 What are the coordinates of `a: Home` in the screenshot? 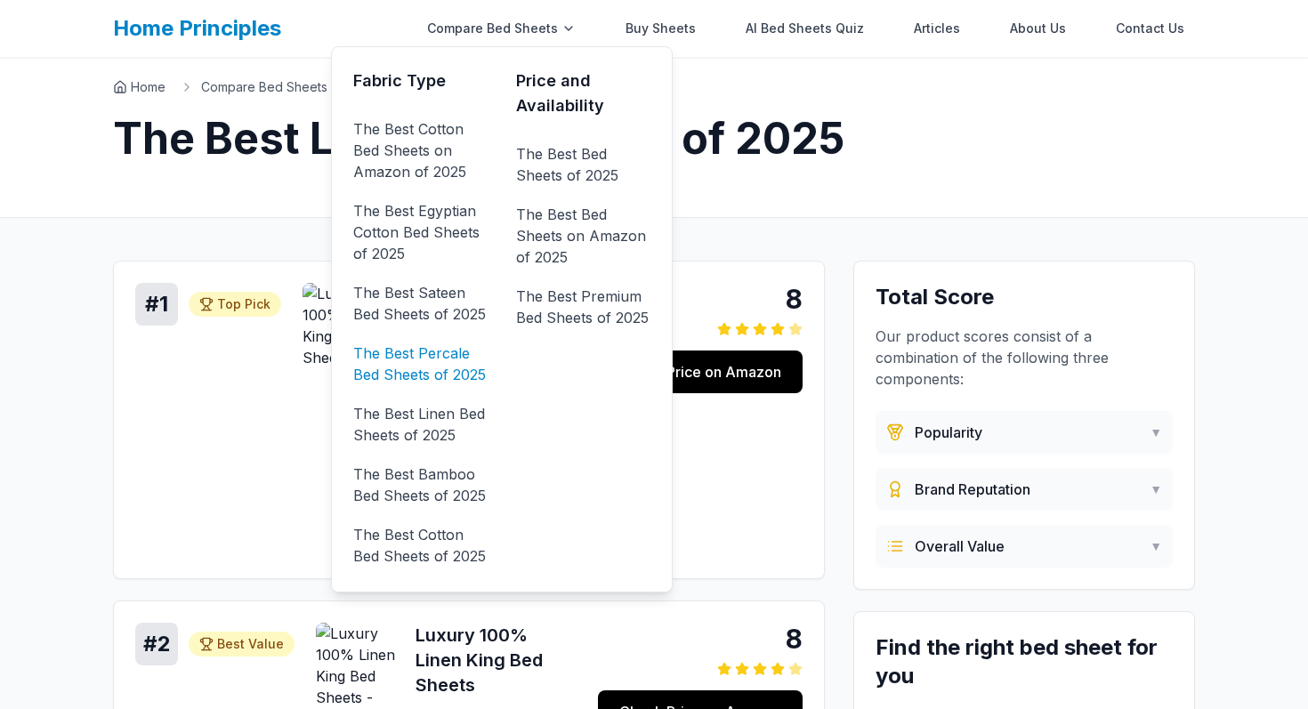 It's located at (139, 87).